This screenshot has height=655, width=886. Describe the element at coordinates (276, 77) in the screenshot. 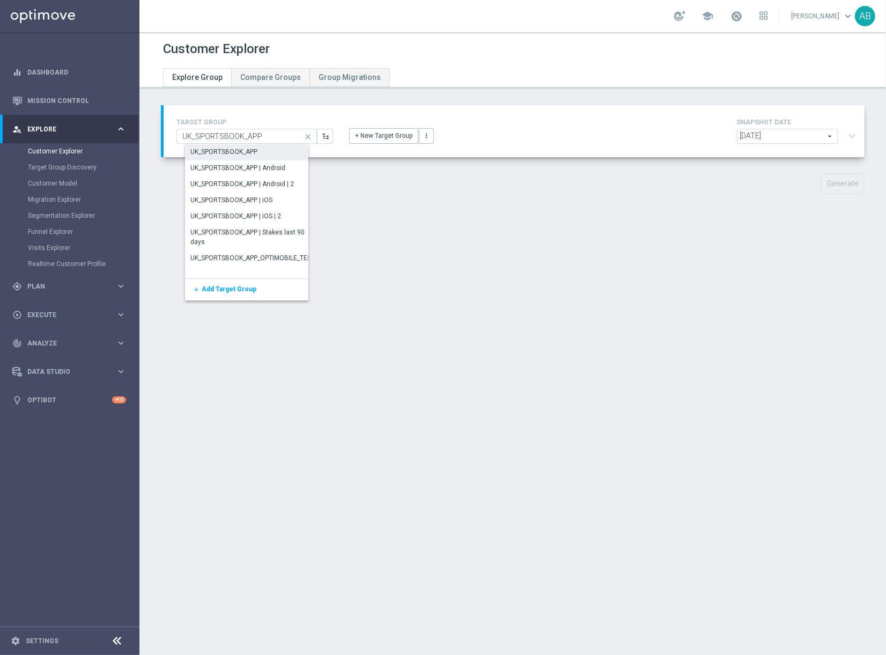

I see `ul: Tabs` at that location.